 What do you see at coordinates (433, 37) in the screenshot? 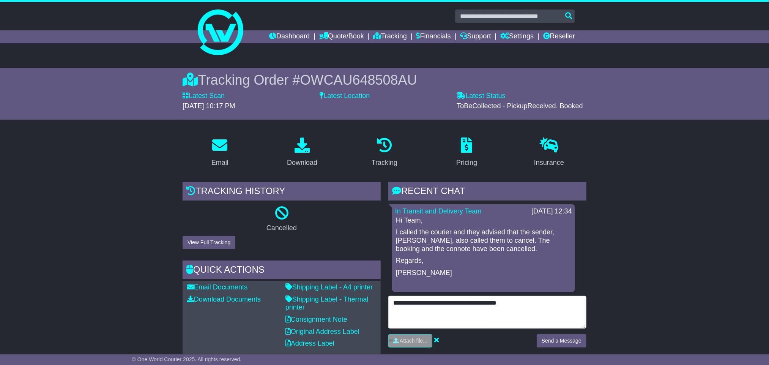
I see `a: Financials` at bounding box center [433, 37].